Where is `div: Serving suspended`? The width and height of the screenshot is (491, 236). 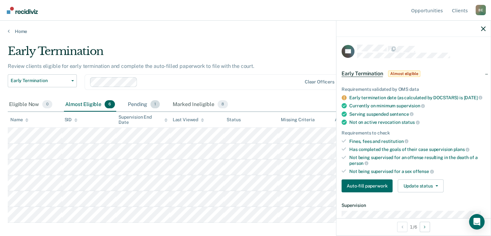
div: Serving suspended is located at coordinates (418, 114).